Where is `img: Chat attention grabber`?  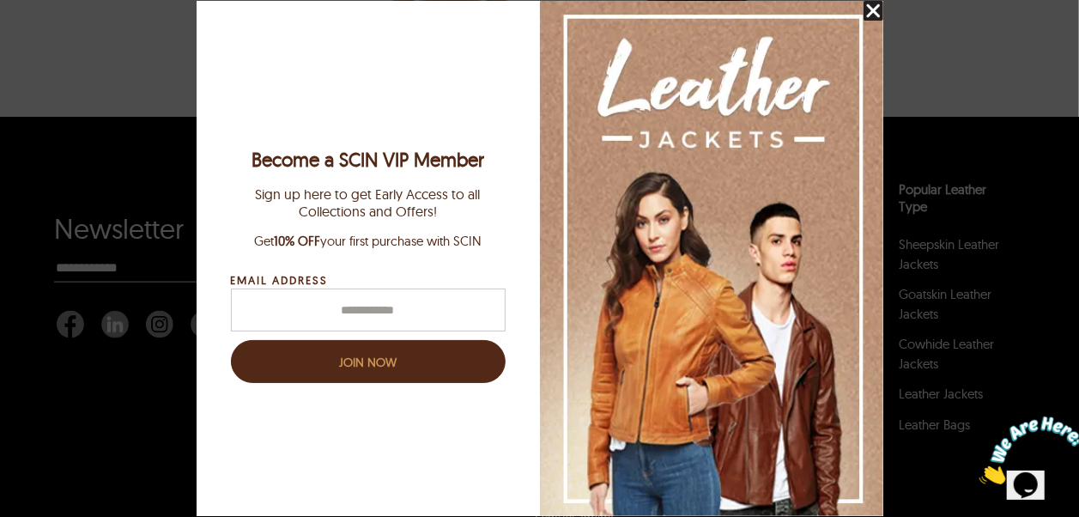 img: Chat attention grabber is located at coordinates (60, 40).